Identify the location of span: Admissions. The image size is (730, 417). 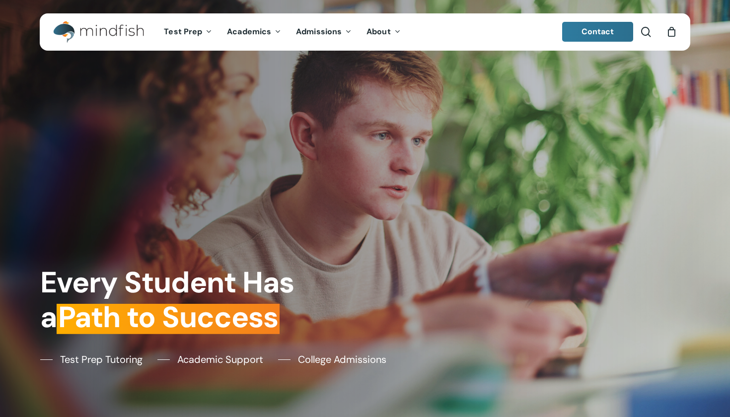
(319, 31).